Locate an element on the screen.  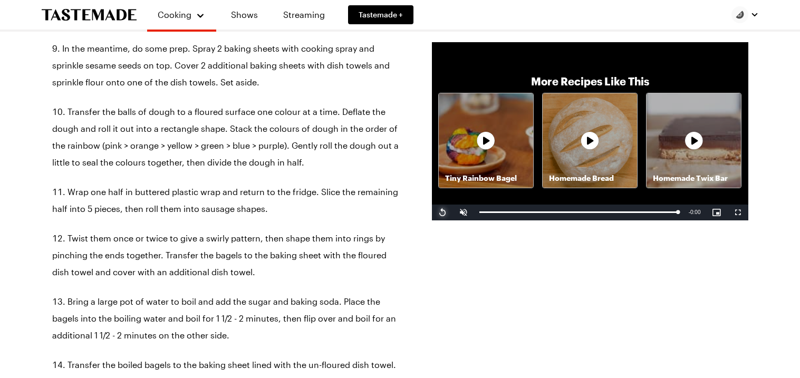
span: Cooking is located at coordinates (174, 14).